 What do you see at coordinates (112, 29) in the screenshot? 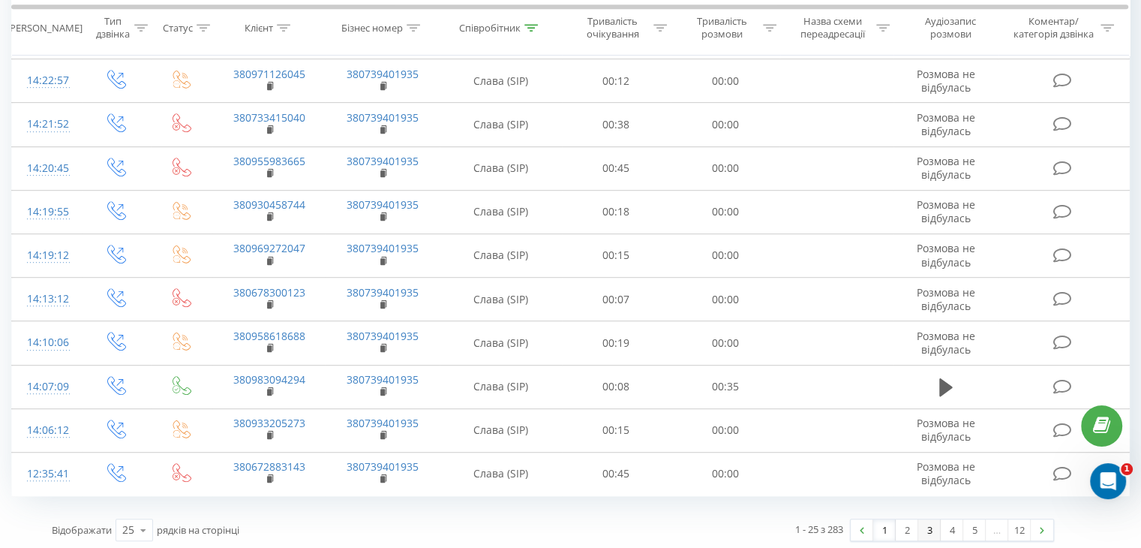
I see `div: Тип дзвінка` at bounding box center [112, 29].